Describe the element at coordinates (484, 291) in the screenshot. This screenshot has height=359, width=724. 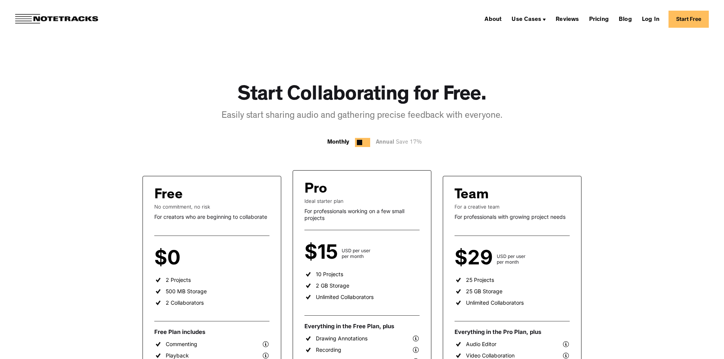
I see `div: 25 GB Storage` at that location.